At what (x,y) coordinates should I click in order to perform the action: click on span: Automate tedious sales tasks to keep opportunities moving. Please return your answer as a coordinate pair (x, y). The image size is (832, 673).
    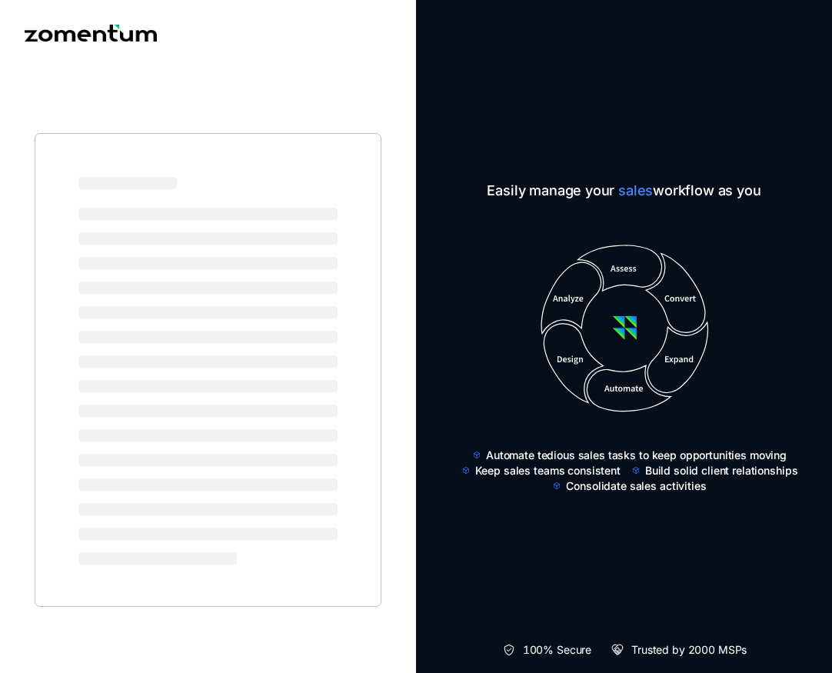
    Looking at the image, I should click on (636, 455).